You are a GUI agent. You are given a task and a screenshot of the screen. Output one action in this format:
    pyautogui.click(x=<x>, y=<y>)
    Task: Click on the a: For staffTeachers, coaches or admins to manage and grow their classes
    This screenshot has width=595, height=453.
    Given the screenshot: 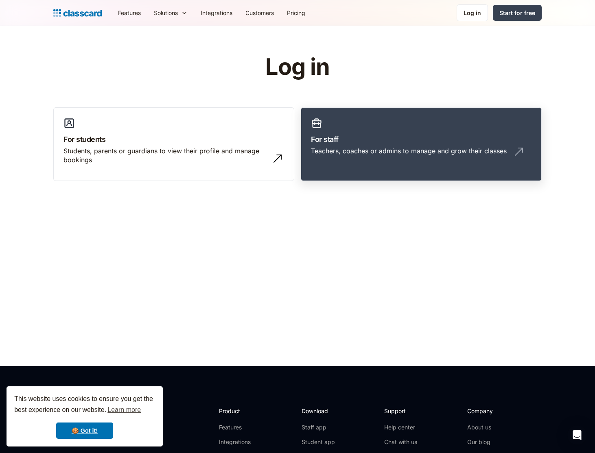 What is the action you would take?
    pyautogui.click(x=421, y=144)
    